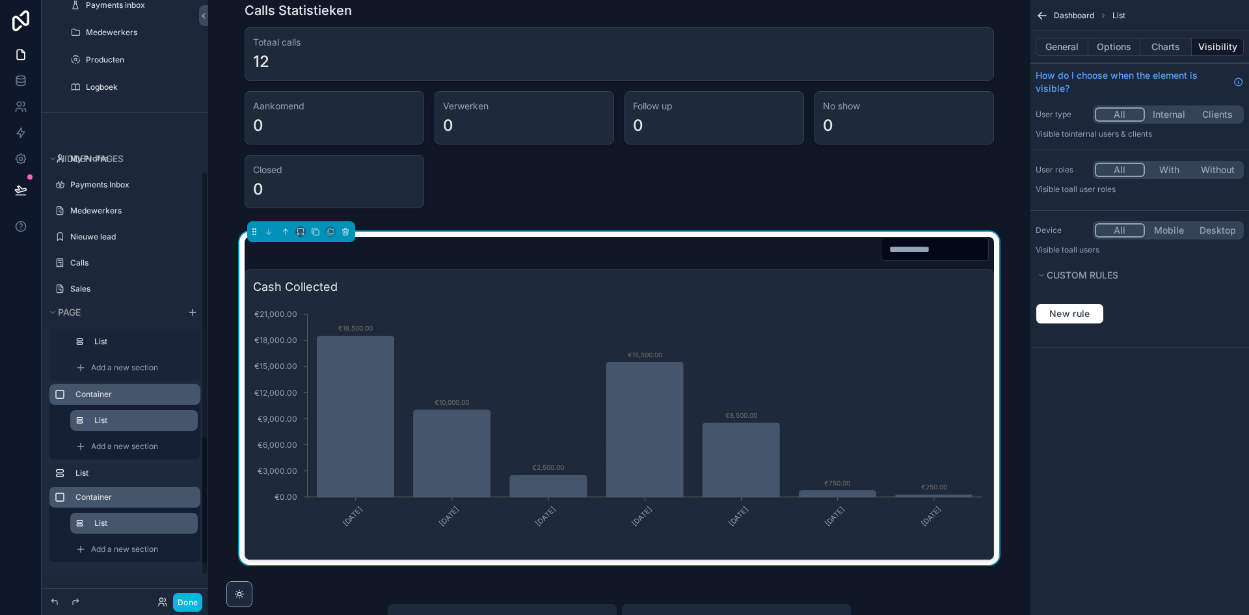 The height and width of the screenshot is (615, 1249). I want to click on button: With, so click(1169, 170).